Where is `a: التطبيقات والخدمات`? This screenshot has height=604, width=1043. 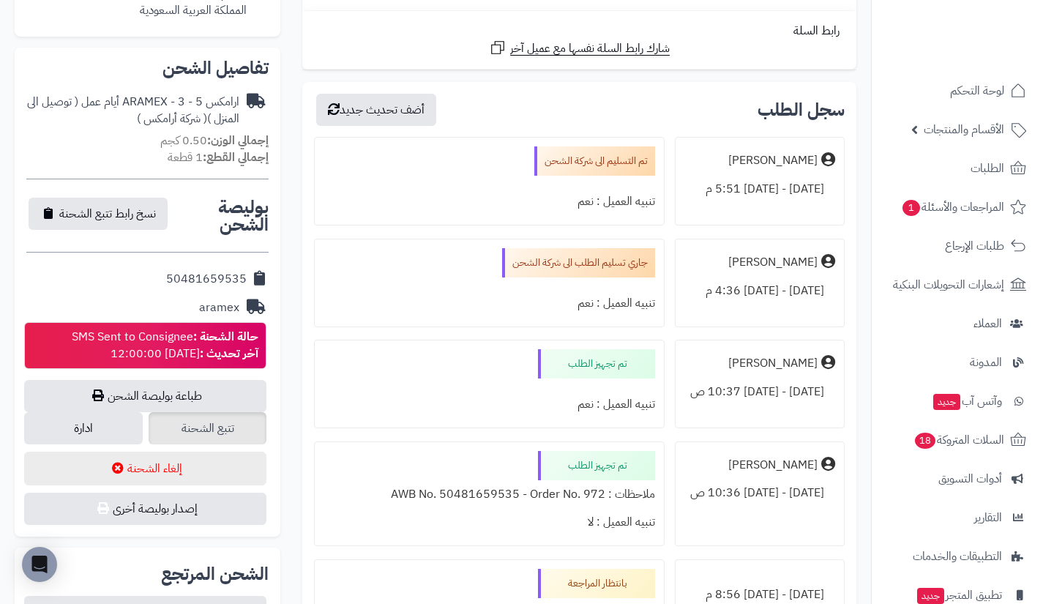
a: التطبيقات والخدمات is located at coordinates (957, 556).